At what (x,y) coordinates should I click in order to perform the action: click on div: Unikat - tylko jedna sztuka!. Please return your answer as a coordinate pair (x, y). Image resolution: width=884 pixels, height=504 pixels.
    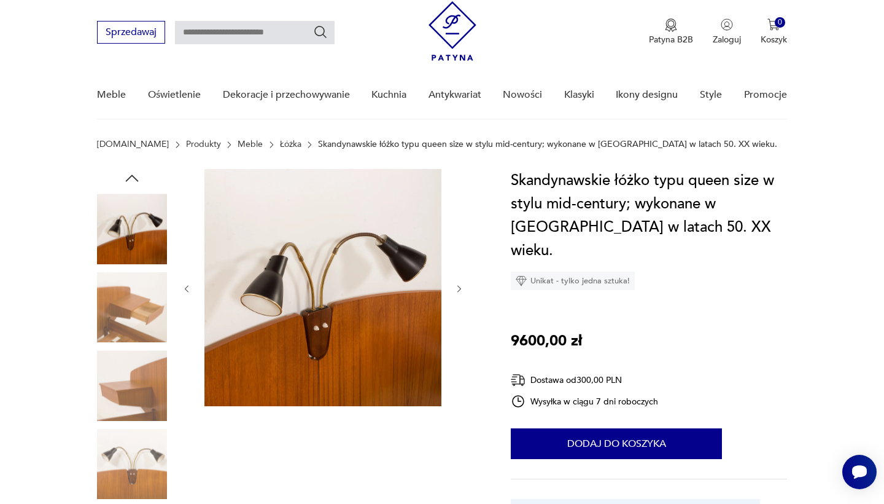
    Looking at the image, I should click on (573, 281).